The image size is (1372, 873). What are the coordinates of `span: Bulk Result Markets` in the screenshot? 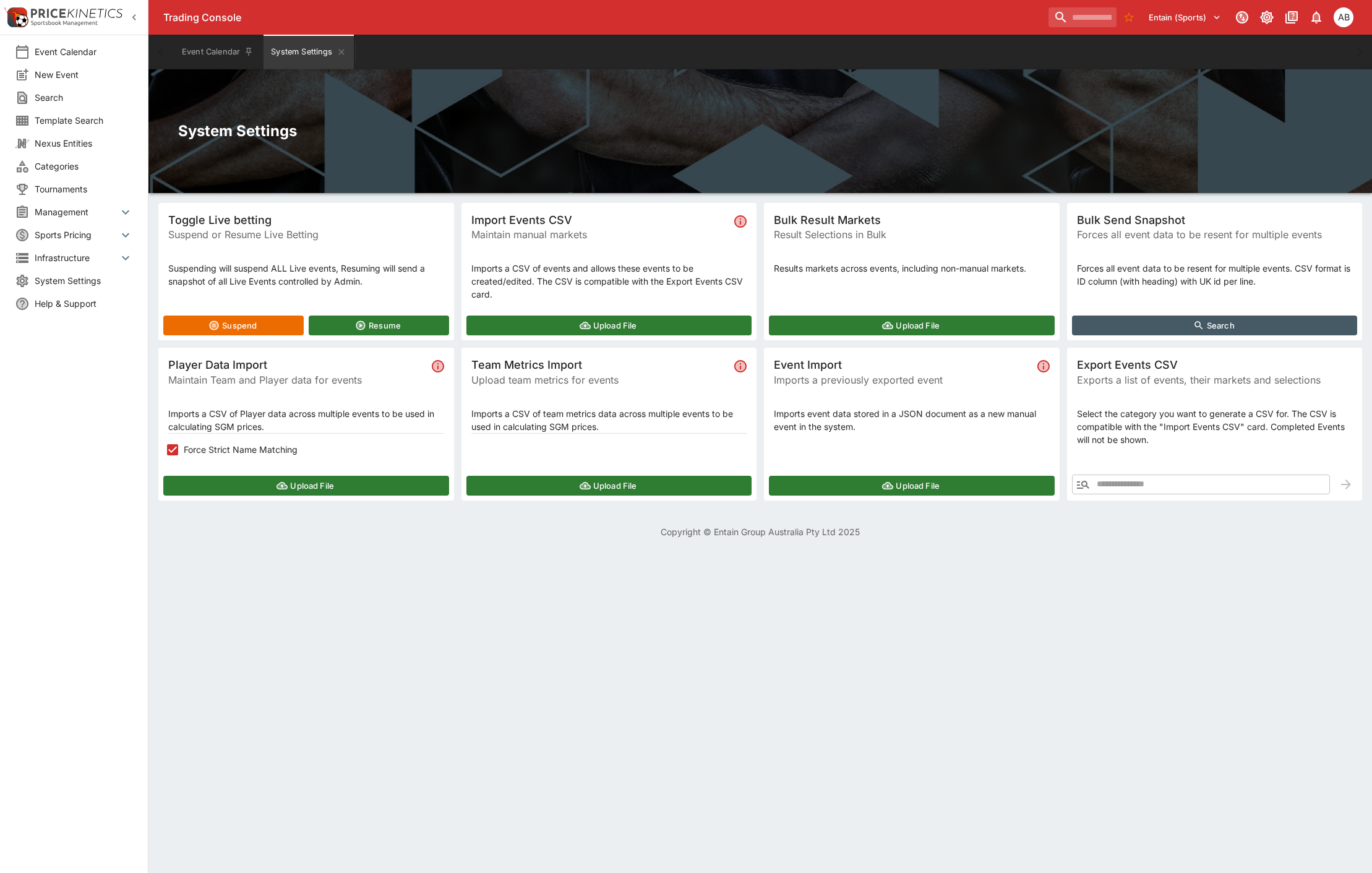 It's located at (912, 219).